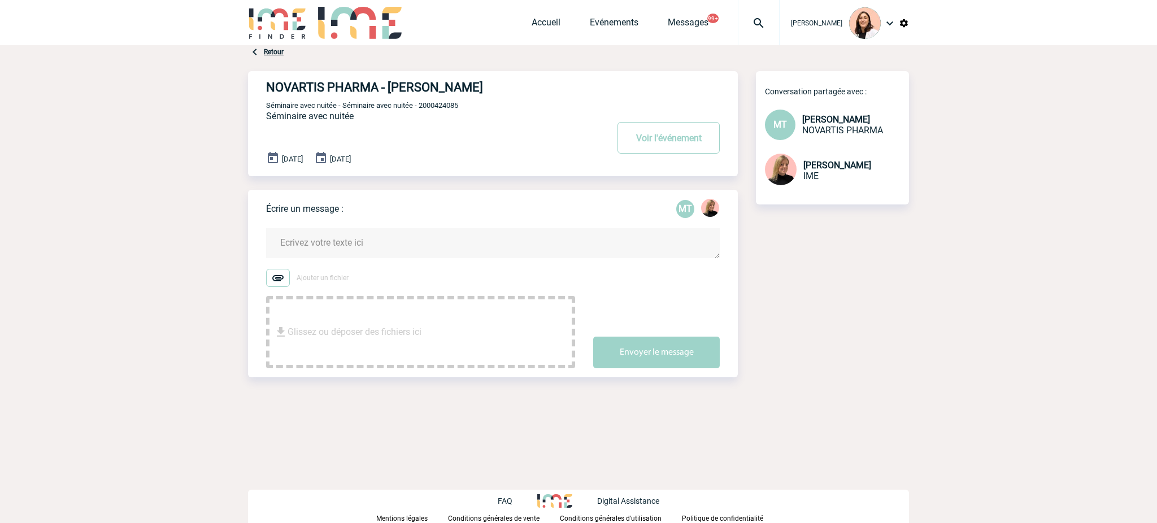 This screenshot has height=523, width=1157. I want to click on a: Messages, so click(688, 25).